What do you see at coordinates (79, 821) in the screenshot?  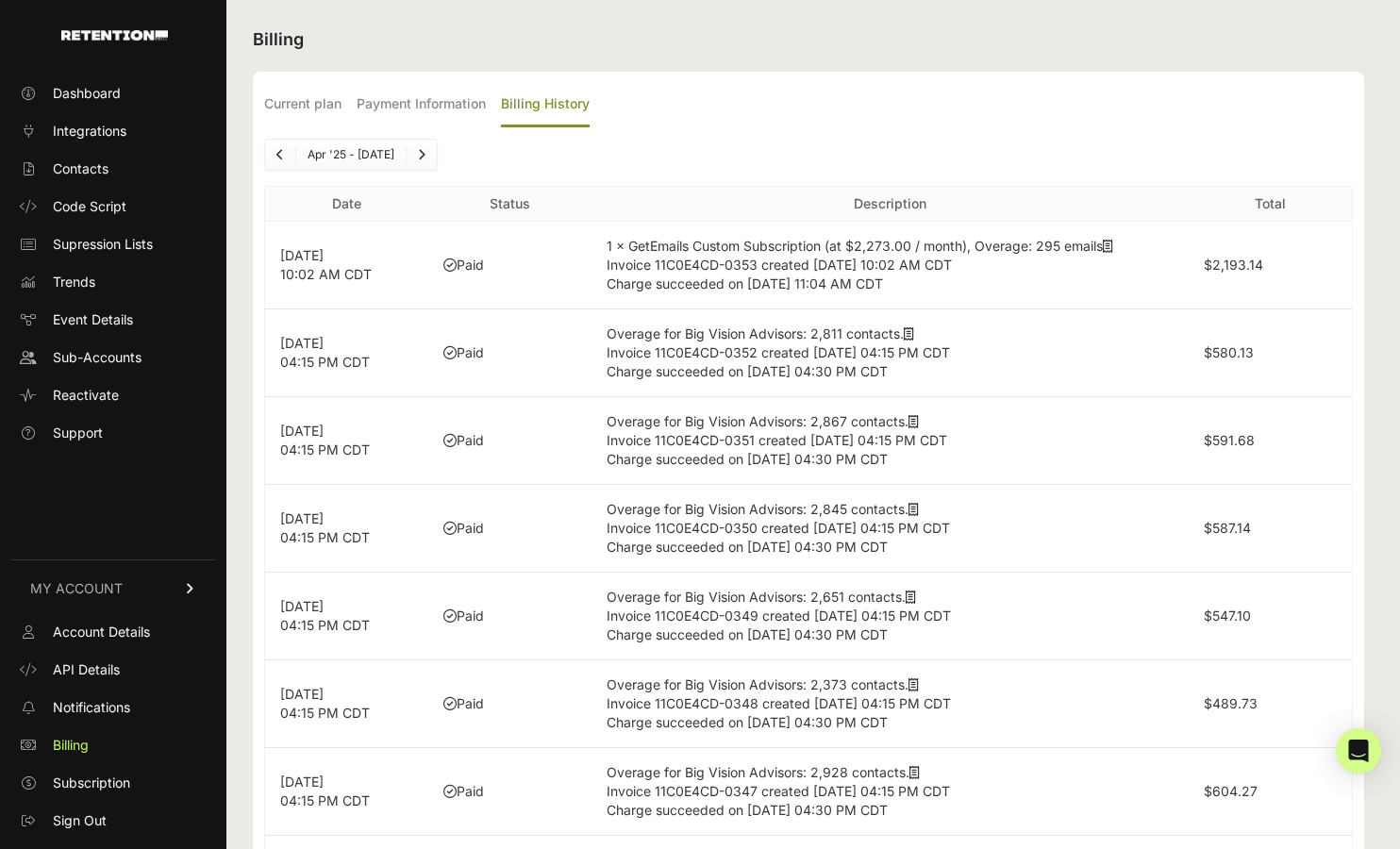 I see `span: Sign Out` at bounding box center [79, 821].